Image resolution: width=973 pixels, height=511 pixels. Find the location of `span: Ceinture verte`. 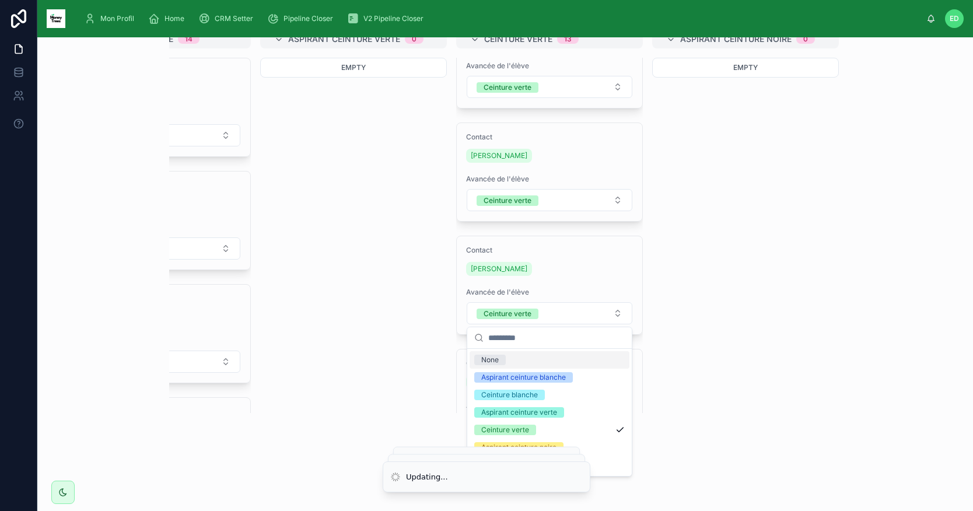

span: Ceinture verte is located at coordinates (518, 39).